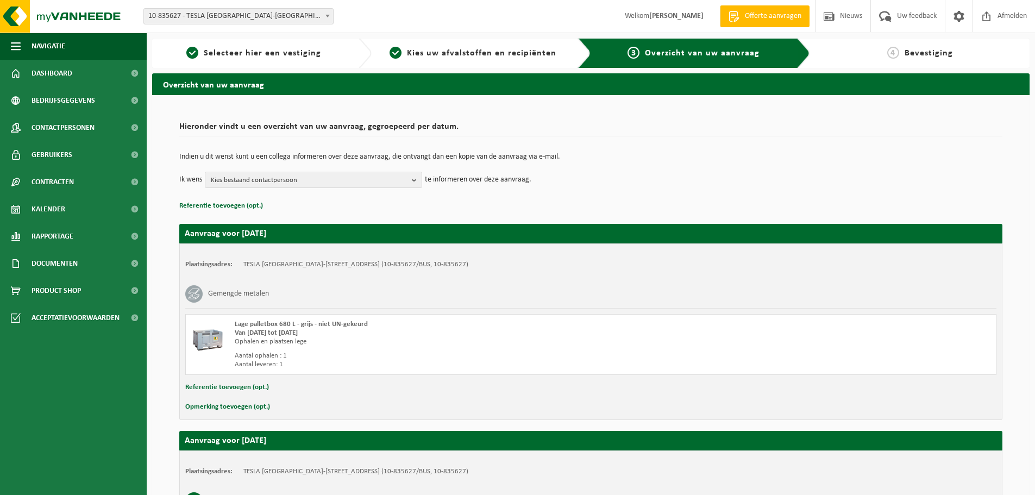 Image resolution: width=1035 pixels, height=495 pixels. What do you see at coordinates (591, 84) in the screenshot?
I see `h2: Overzicht van uw aanvraag` at bounding box center [591, 84].